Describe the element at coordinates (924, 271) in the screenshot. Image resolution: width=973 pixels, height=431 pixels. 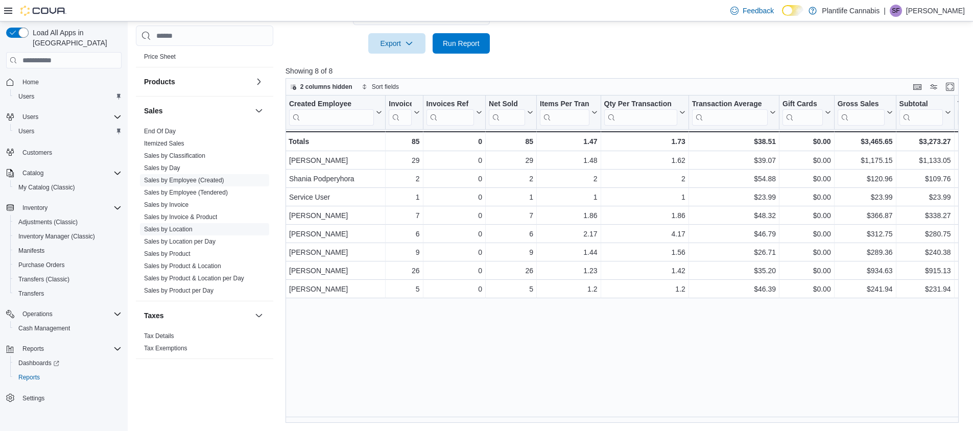
I see `div: $915.13` at that location.